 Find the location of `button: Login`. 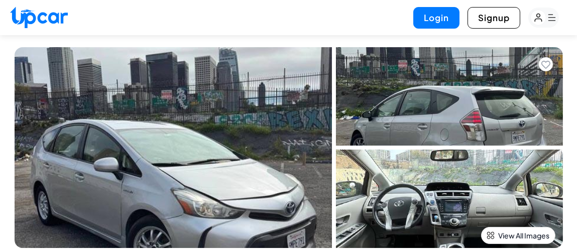

button: Login is located at coordinates (436, 18).